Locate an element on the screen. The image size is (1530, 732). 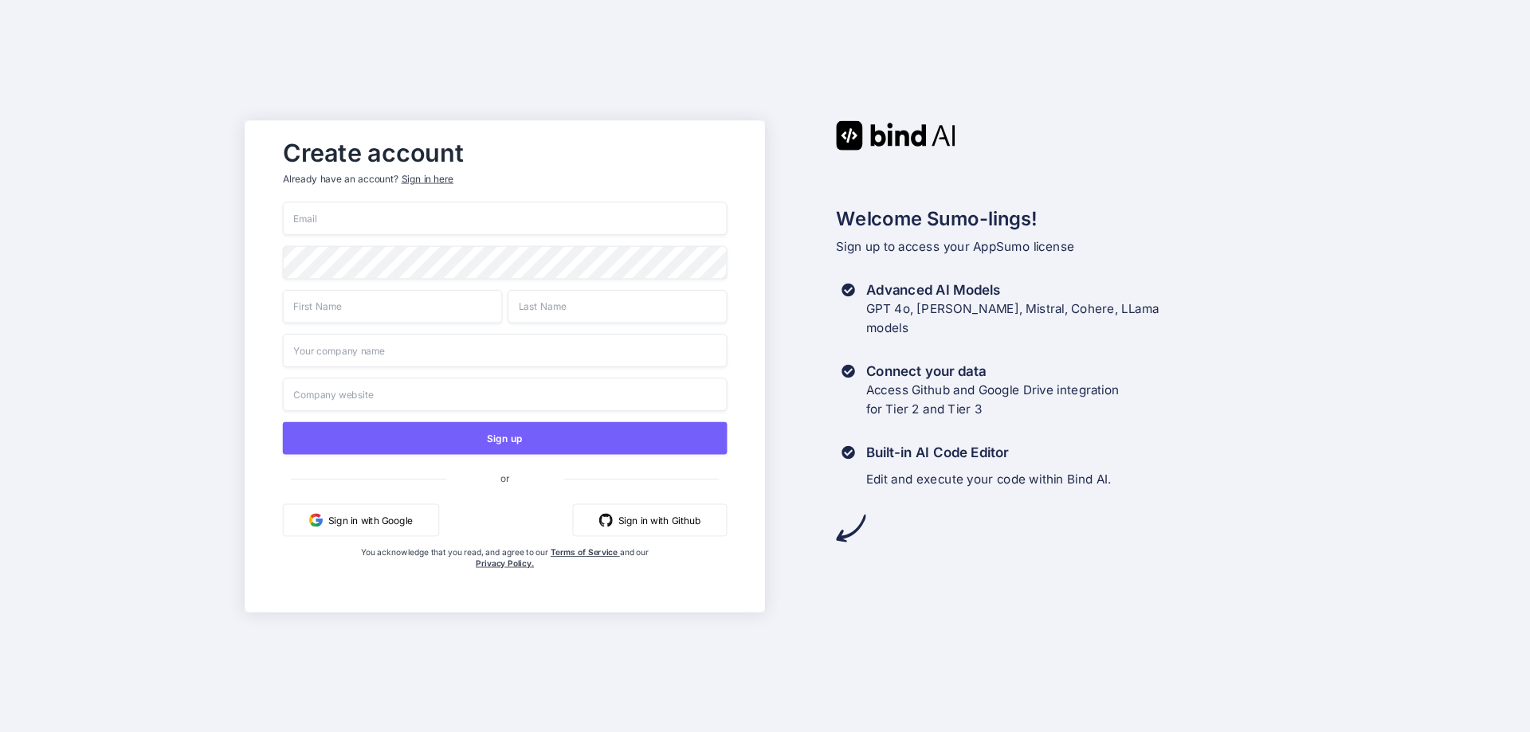
h2: Welcome Sumo-lings! is located at coordinates (1061, 218).